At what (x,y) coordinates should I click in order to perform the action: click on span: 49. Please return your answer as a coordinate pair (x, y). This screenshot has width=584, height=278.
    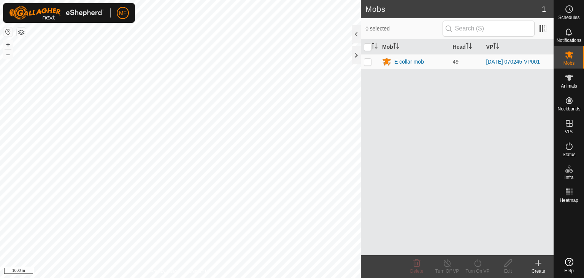
    Looking at the image, I should click on (456, 62).